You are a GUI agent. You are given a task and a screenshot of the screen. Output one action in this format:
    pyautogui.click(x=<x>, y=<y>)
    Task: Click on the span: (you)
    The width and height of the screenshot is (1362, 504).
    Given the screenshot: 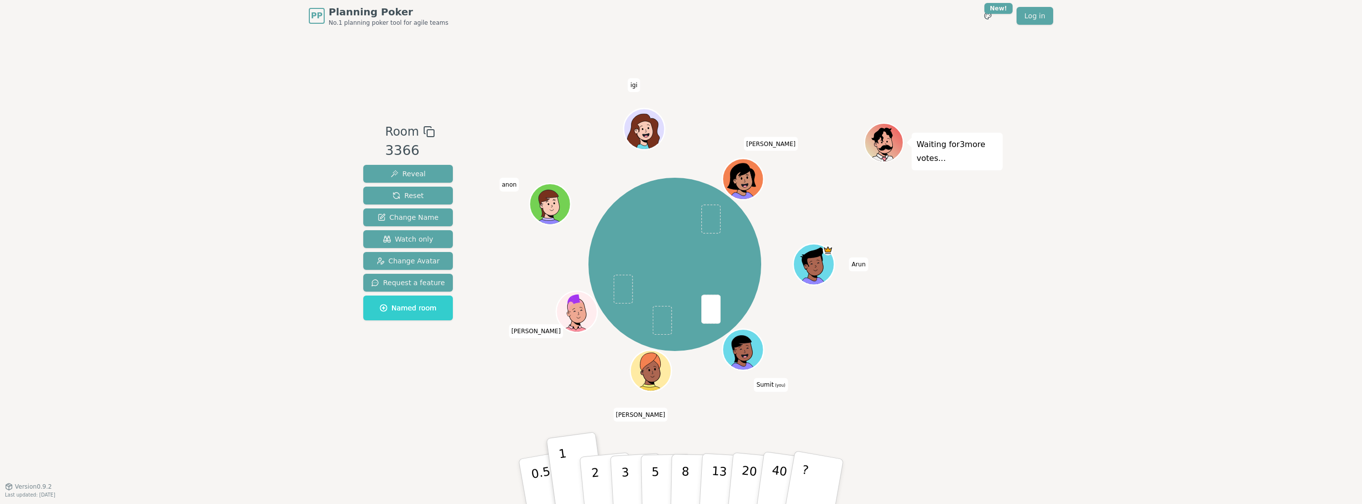 What is the action you would take?
    pyautogui.click(x=779, y=385)
    